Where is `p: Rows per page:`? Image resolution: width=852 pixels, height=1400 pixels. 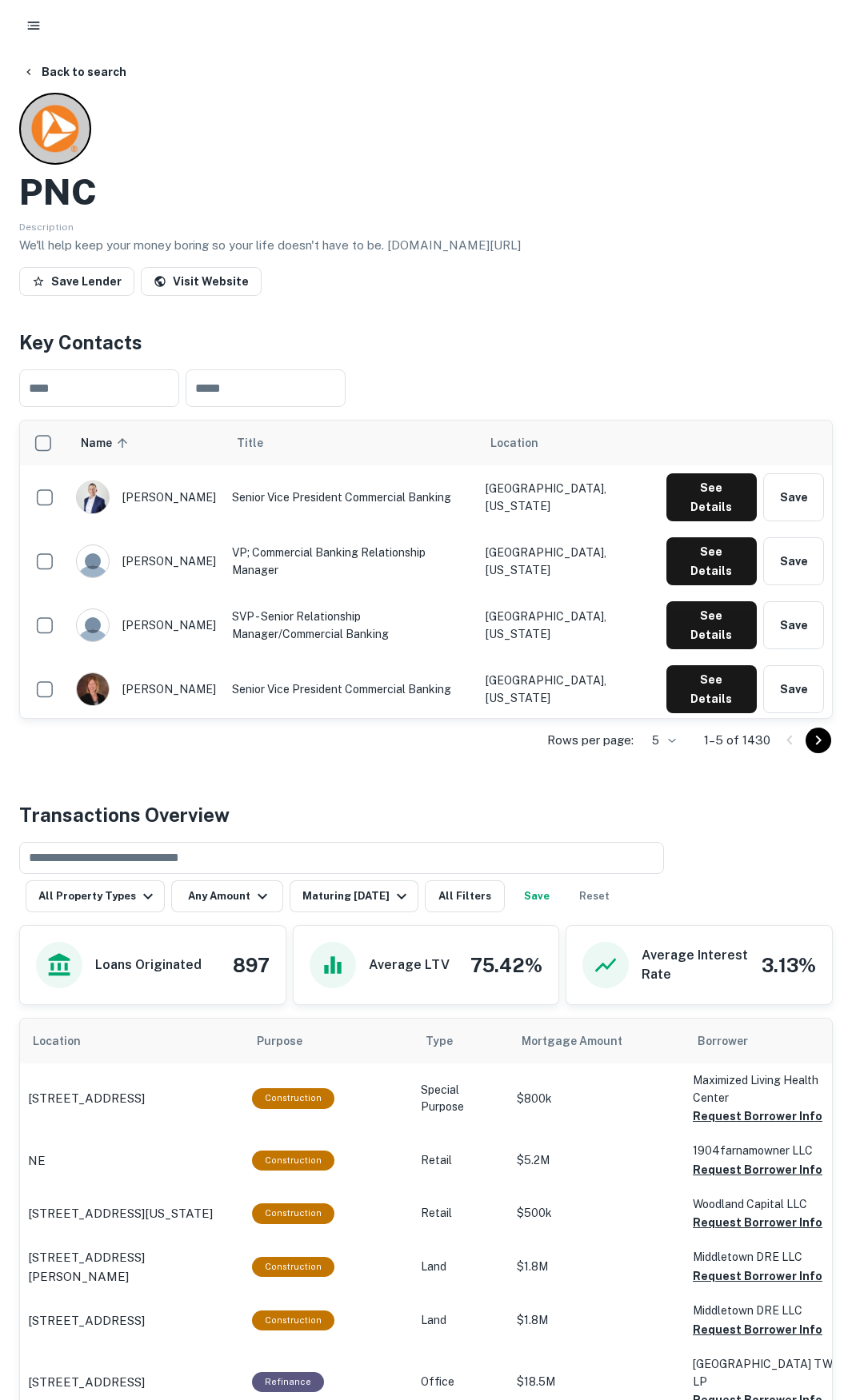 p: Rows per page: is located at coordinates (590, 740).